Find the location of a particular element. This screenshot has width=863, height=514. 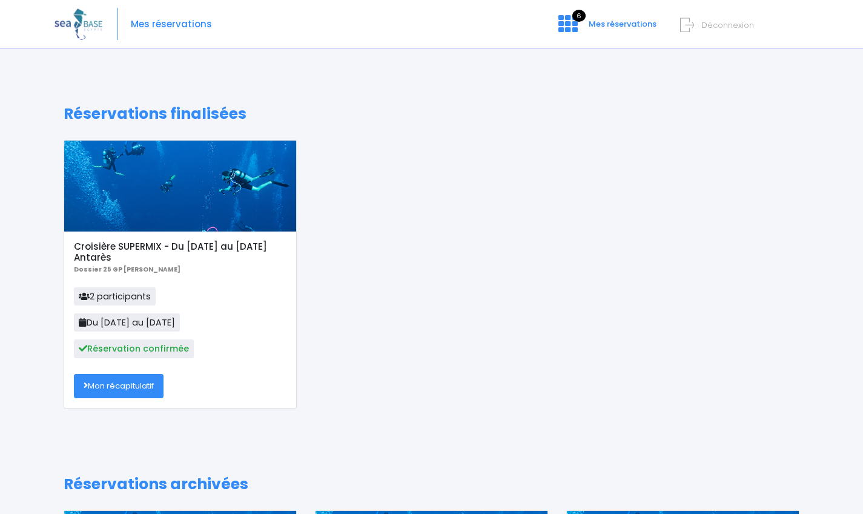

span: Déconnexion is located at coordinates (728, 25).